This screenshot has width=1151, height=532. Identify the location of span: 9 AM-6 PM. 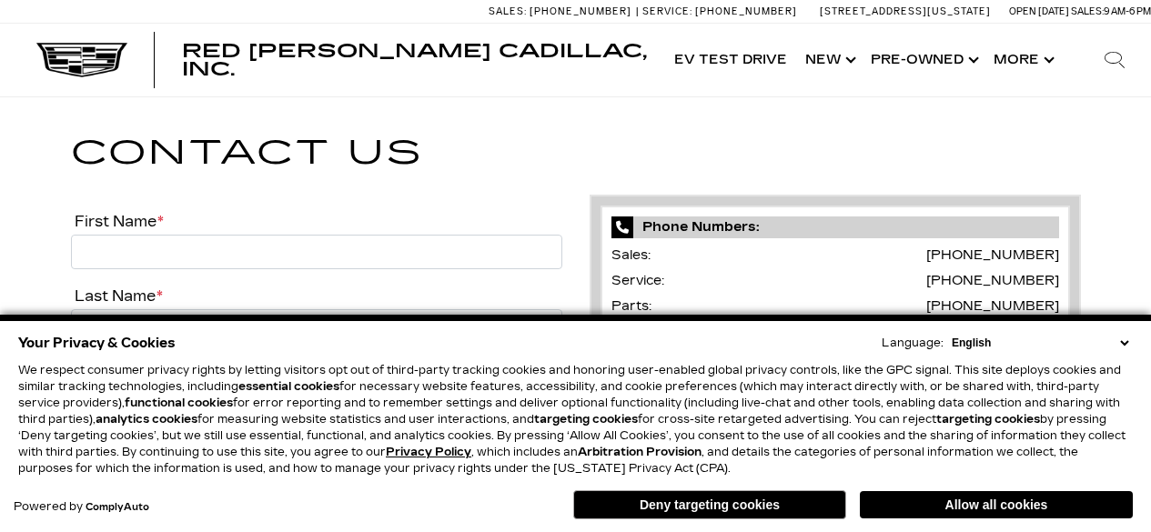
(1128, 11).